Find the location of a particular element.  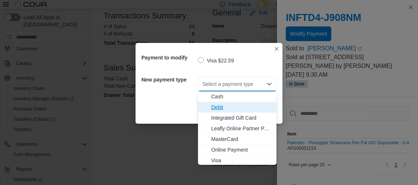

span: Integrated Gift Card is located at coordinates (242, 118).